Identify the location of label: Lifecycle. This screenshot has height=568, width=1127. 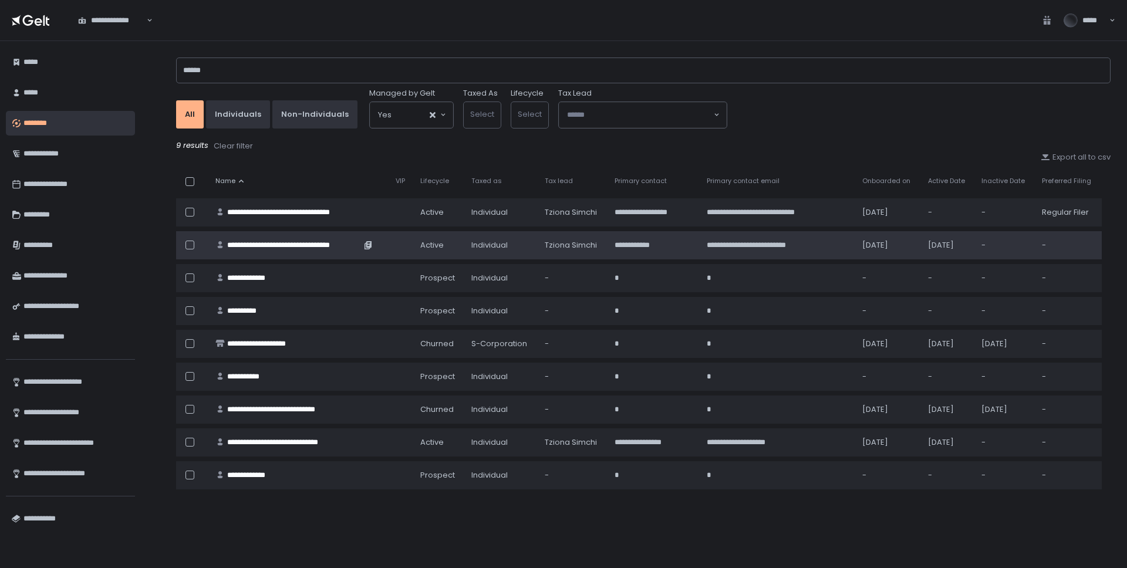
(527, 93).